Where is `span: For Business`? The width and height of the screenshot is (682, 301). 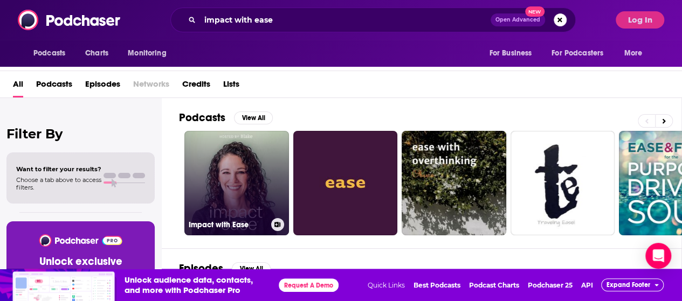
span: For Business is located at coordinates (510, 53).